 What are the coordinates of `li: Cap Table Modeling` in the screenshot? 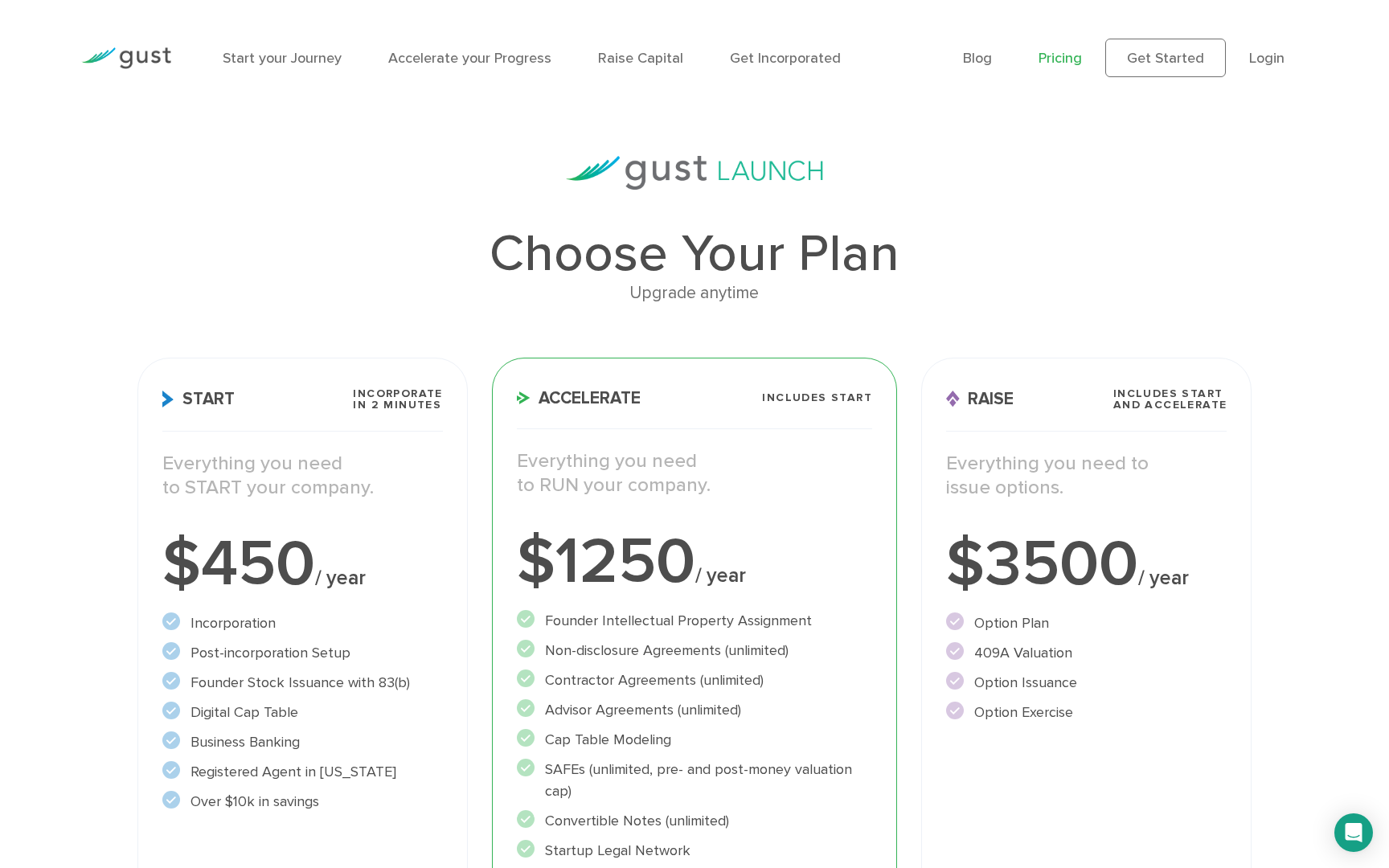 It's located at (694, 740).